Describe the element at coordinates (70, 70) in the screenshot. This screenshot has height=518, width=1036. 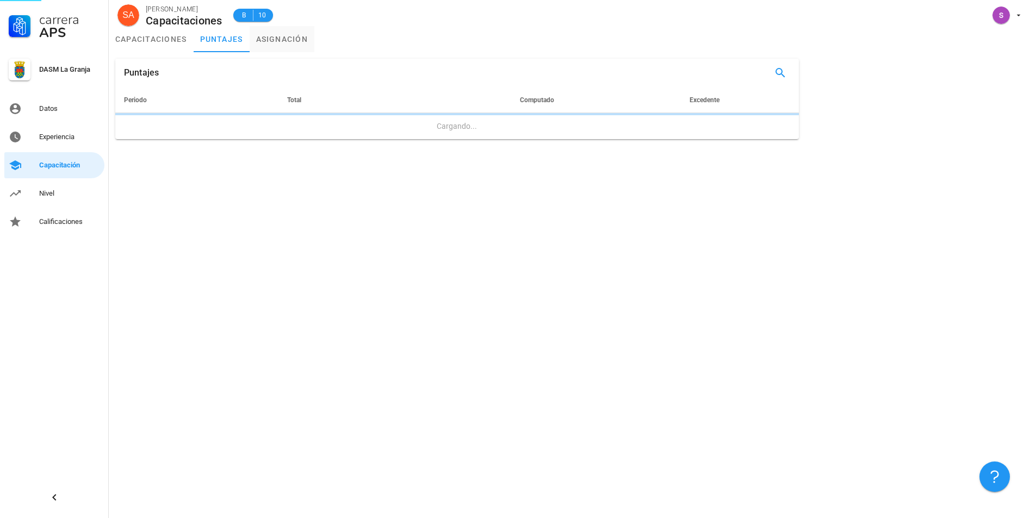
I see `div: DASM La Granja` at that location.